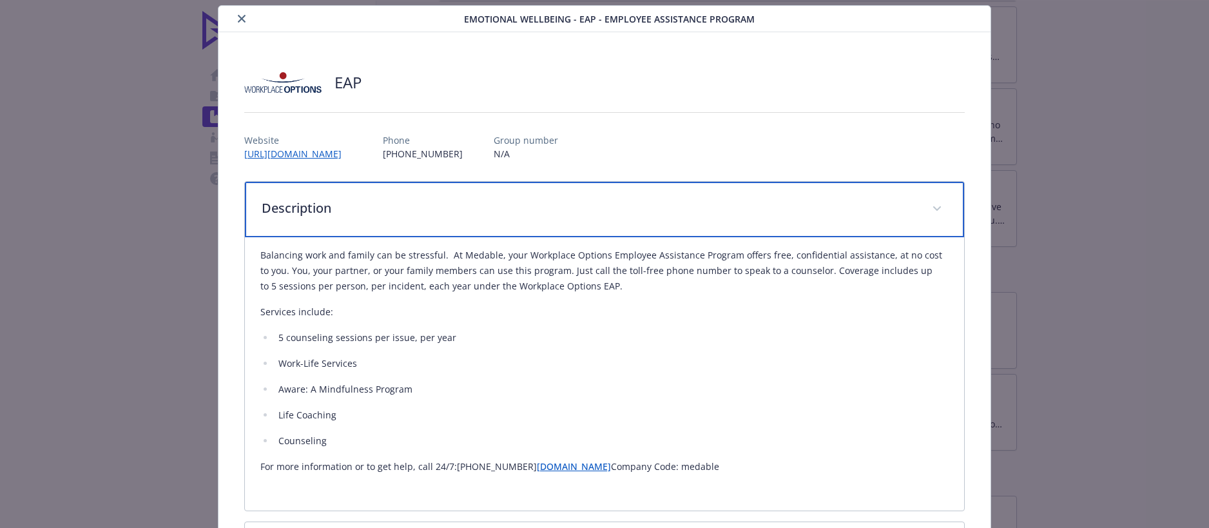  I want to click on button: close, so click(242, 19).